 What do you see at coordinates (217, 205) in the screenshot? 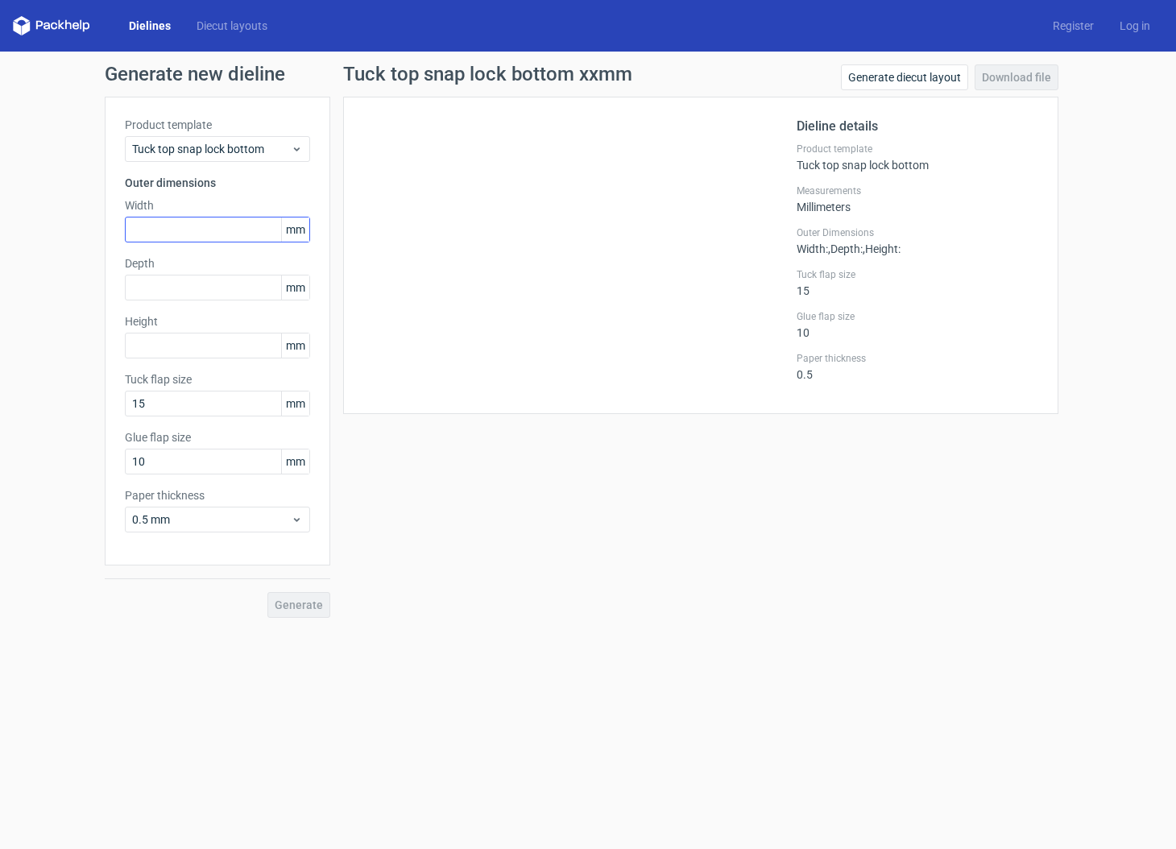
I see `label: Width` at bounding box center [217, 205].